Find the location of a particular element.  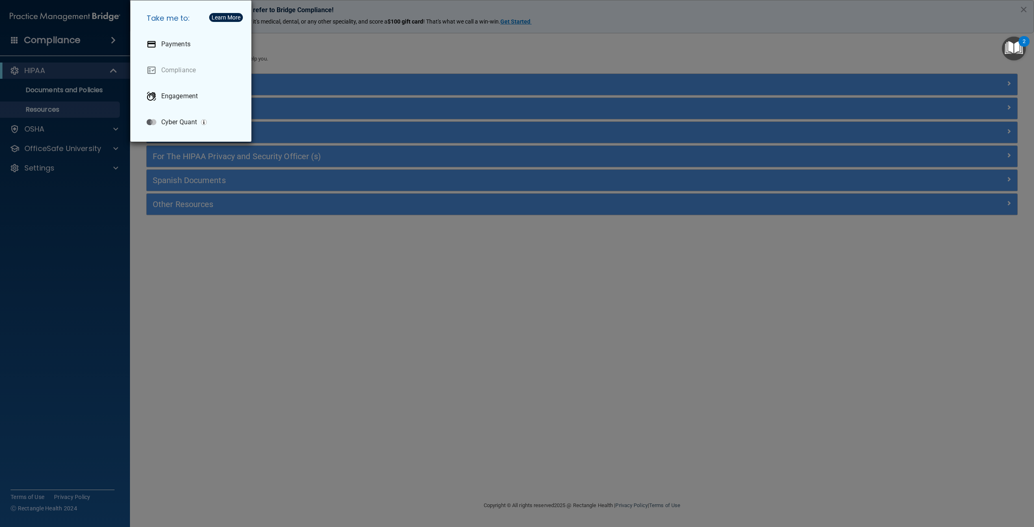

button: Learn More is located at coordinates (226, 17).